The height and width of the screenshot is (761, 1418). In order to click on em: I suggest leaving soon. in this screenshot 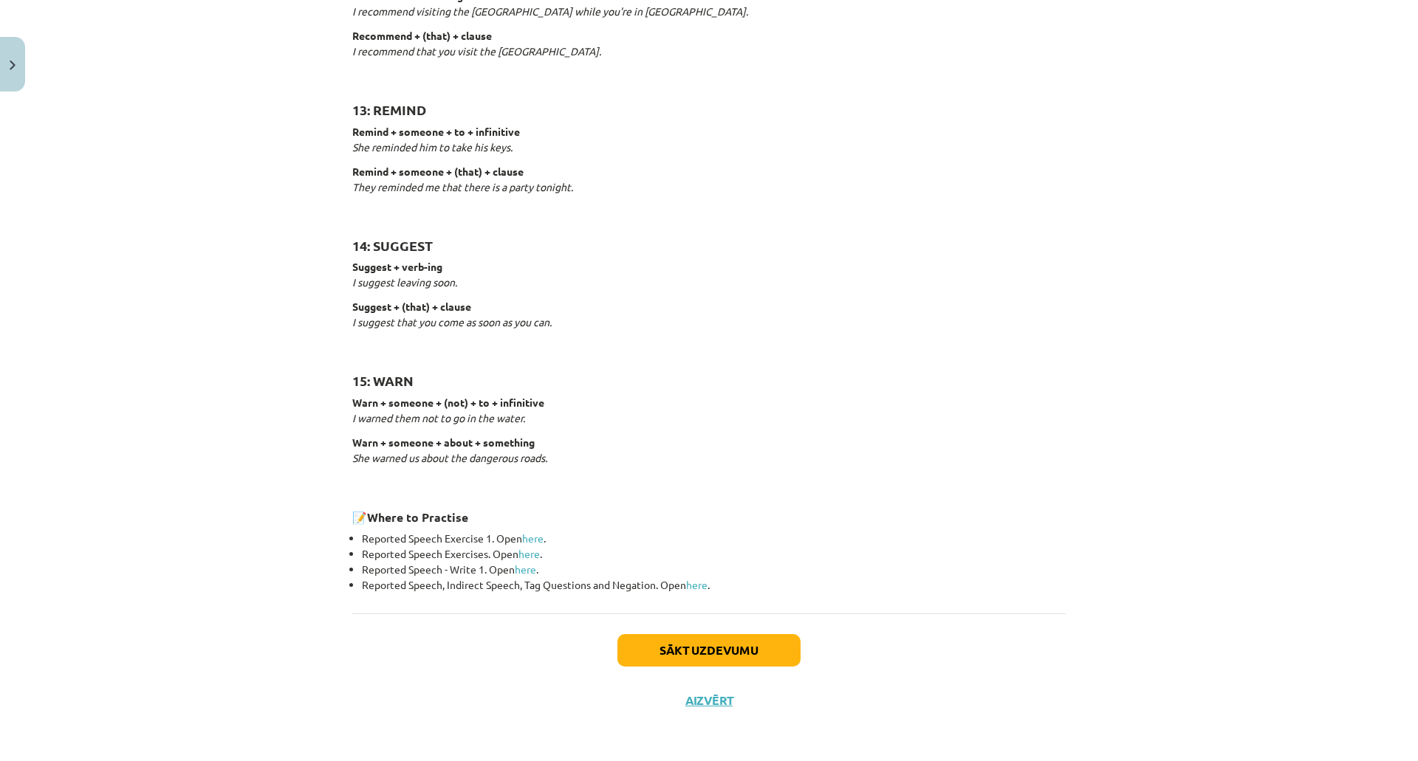, I will do `click(405, 282)`.